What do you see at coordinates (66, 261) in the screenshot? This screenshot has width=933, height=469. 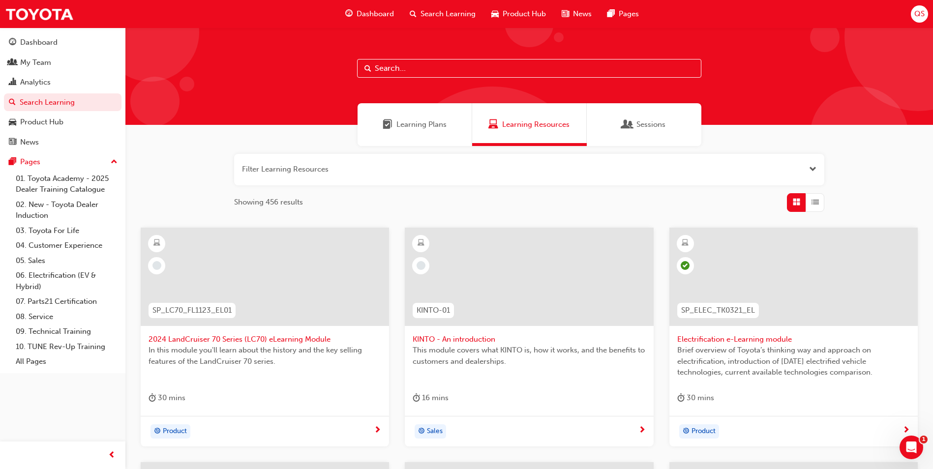 I see `a: 05. Sales` at bounding box center [66, 261].